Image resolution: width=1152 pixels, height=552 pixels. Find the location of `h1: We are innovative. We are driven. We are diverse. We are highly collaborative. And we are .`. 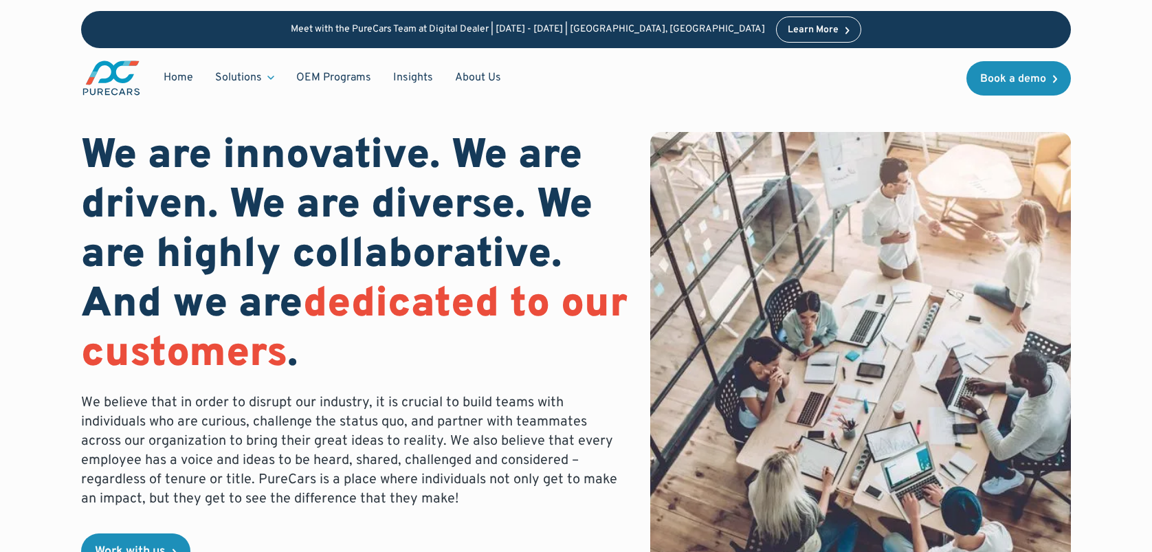

h1: We are innovative. We are driven. We are diverse. We are highly collaborative. And we are . is located at coordinates (355, 256).